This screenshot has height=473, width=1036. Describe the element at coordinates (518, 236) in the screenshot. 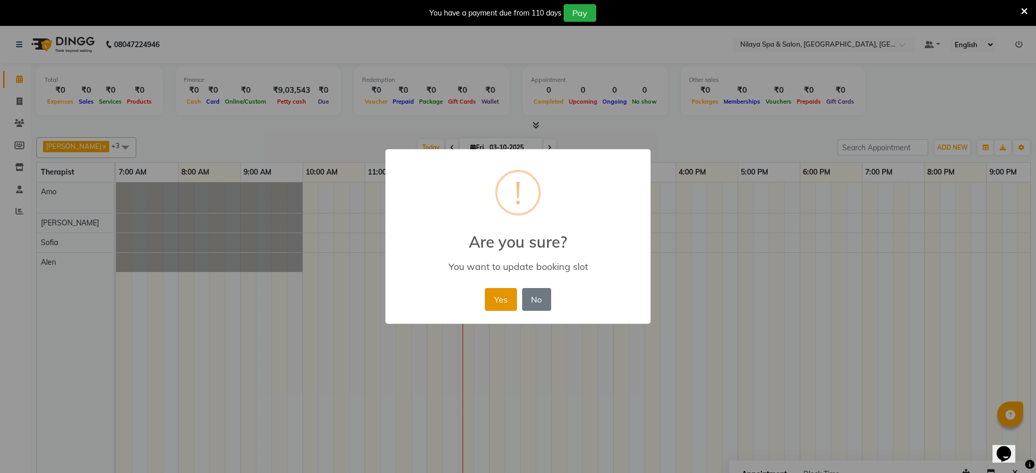

I see `h2: Are you sure?` at that location.